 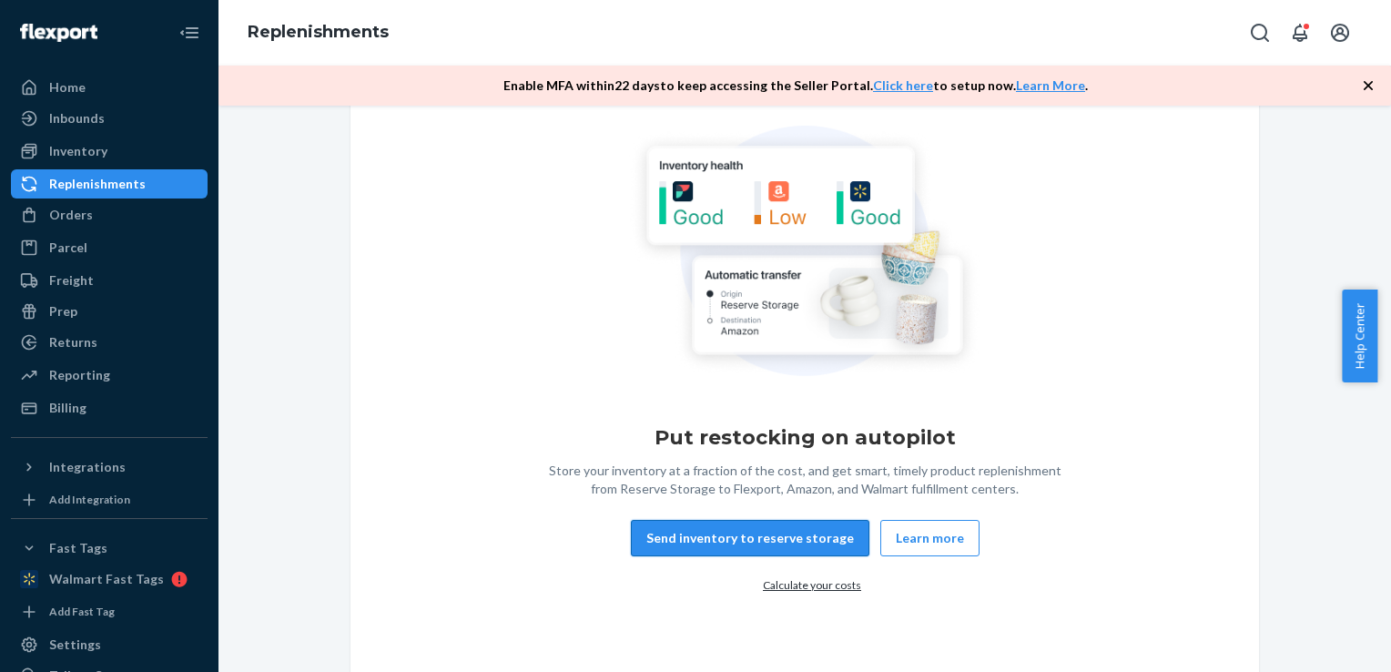 What do you see at coordinates (82, 611) in the screenshot?
I see `div: Add Fast Tag` at bounding box center [82, 611].